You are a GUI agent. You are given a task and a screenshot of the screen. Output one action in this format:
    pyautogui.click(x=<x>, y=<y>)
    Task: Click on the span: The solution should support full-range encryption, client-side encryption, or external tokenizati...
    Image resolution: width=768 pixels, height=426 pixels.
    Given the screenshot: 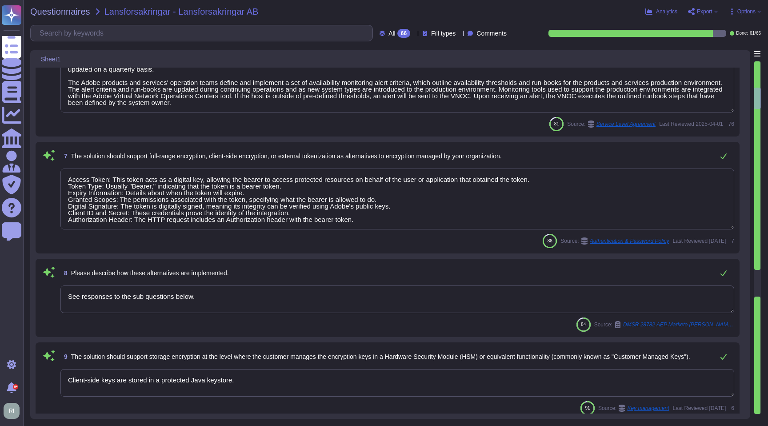 What is the action you would take?
    pyautogui.click(x=286, y=156)
    